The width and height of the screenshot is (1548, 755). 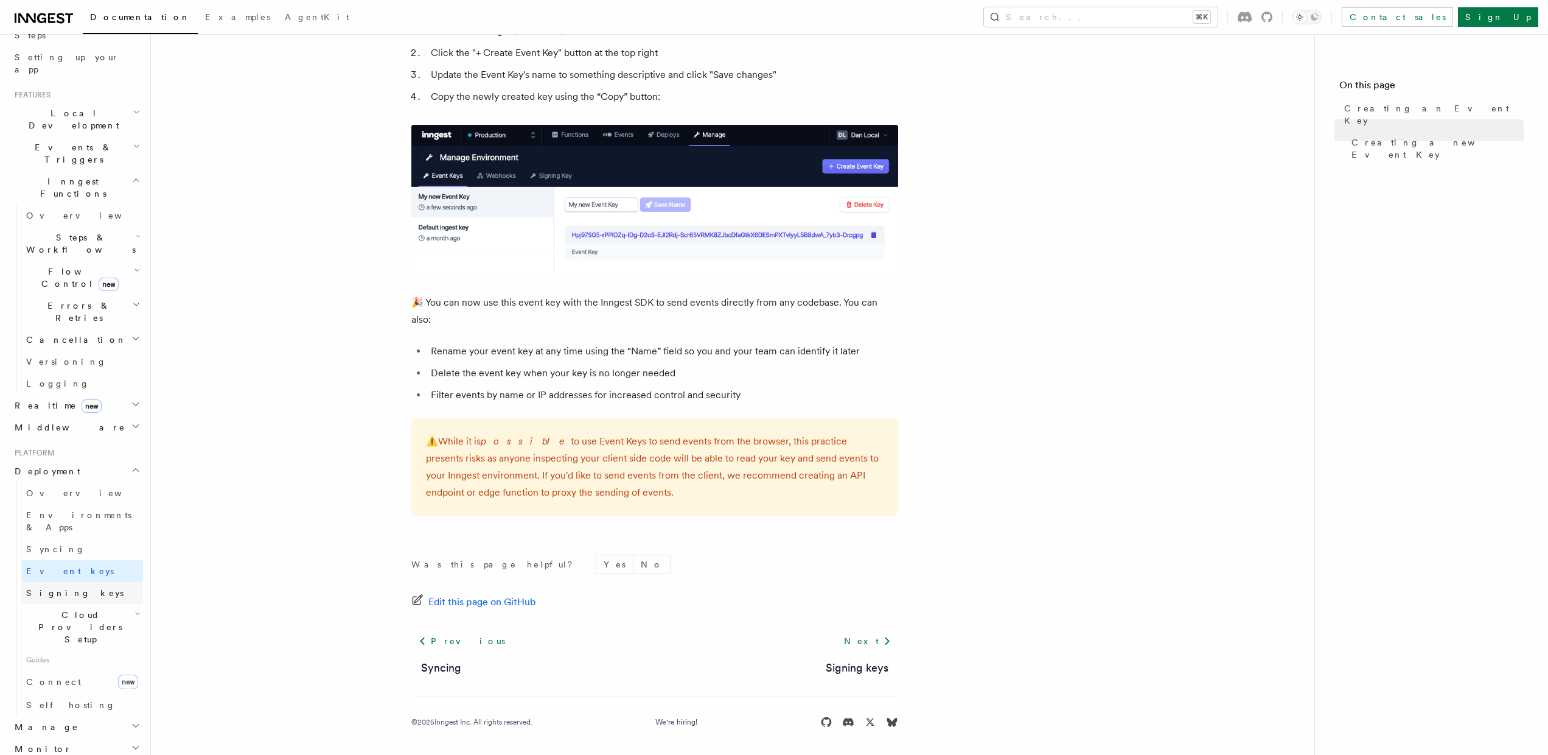 What do you see at coordinates (71, 119) in the screenshot?
I see `span: Local Development` at bounding box center [71, 119].